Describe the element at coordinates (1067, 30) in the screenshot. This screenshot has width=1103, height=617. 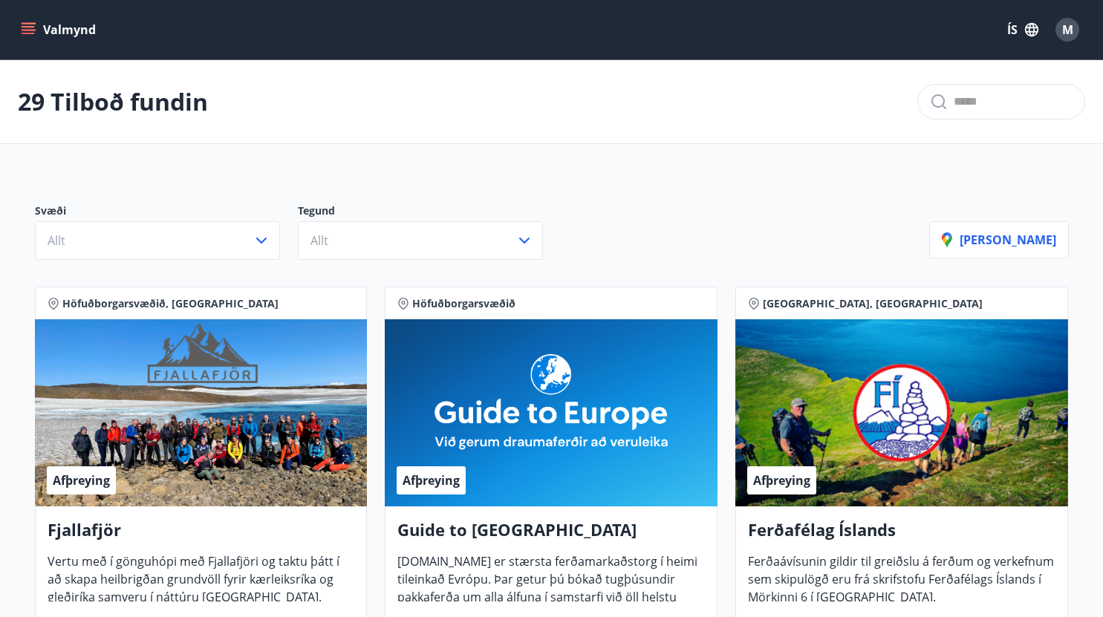
I see `span: M` at that location.